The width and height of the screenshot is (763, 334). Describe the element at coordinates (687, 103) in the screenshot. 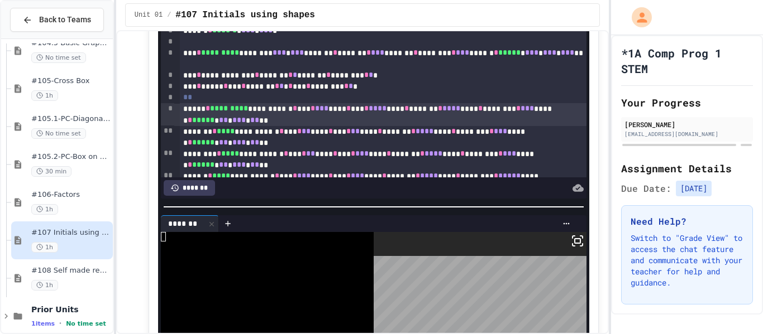

I see `h2: Your Progress` at that location.